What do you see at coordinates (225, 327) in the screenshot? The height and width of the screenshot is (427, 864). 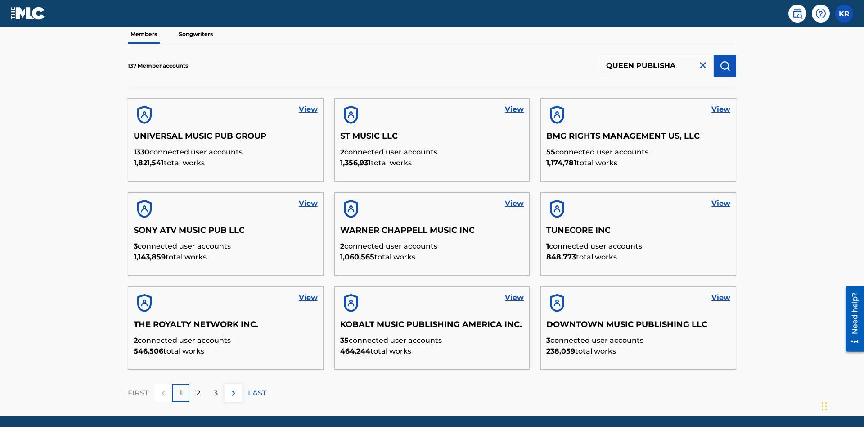 I see `h5: THE ROYALTY NETWORK INC.` at bounding box center [225, 327].